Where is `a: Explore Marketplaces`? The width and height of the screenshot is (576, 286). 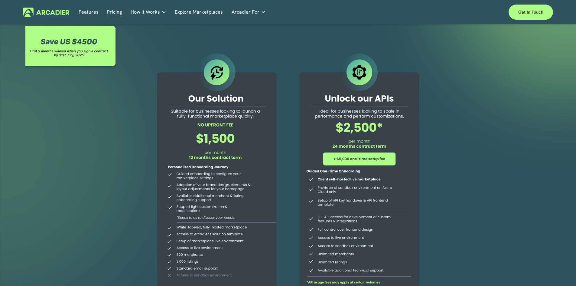 a: Explore Marketplaces is located at coordinates (199, 12).